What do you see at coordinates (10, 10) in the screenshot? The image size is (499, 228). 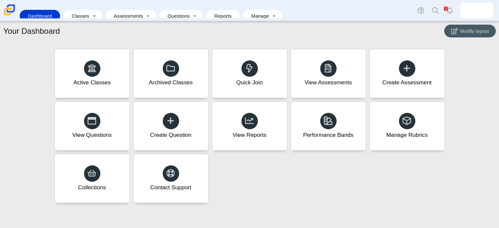 I see `img: Carmen School of Science & Technology` at bounding box center [10, 10].